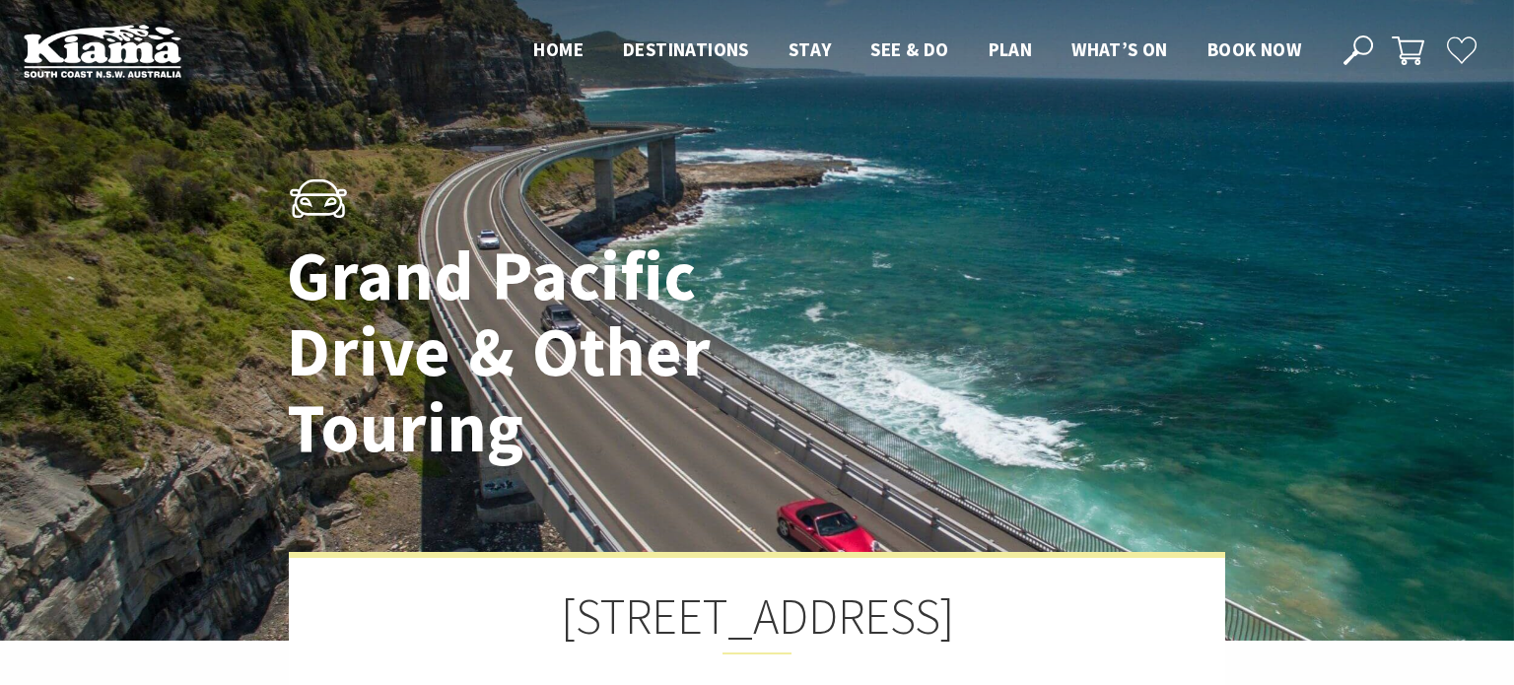 The image size is (1514, 685). Describe the element at coordinates (810, 49) in the screenshot. I see `span: Stay` at that location.